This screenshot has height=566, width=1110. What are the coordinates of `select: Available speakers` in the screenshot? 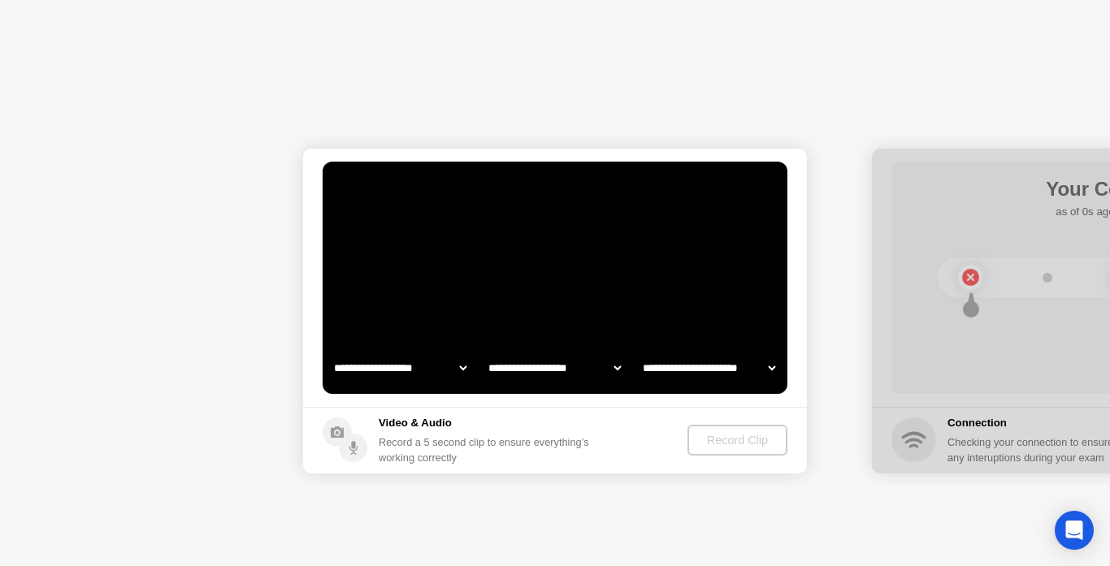 It's located at (554, 368).